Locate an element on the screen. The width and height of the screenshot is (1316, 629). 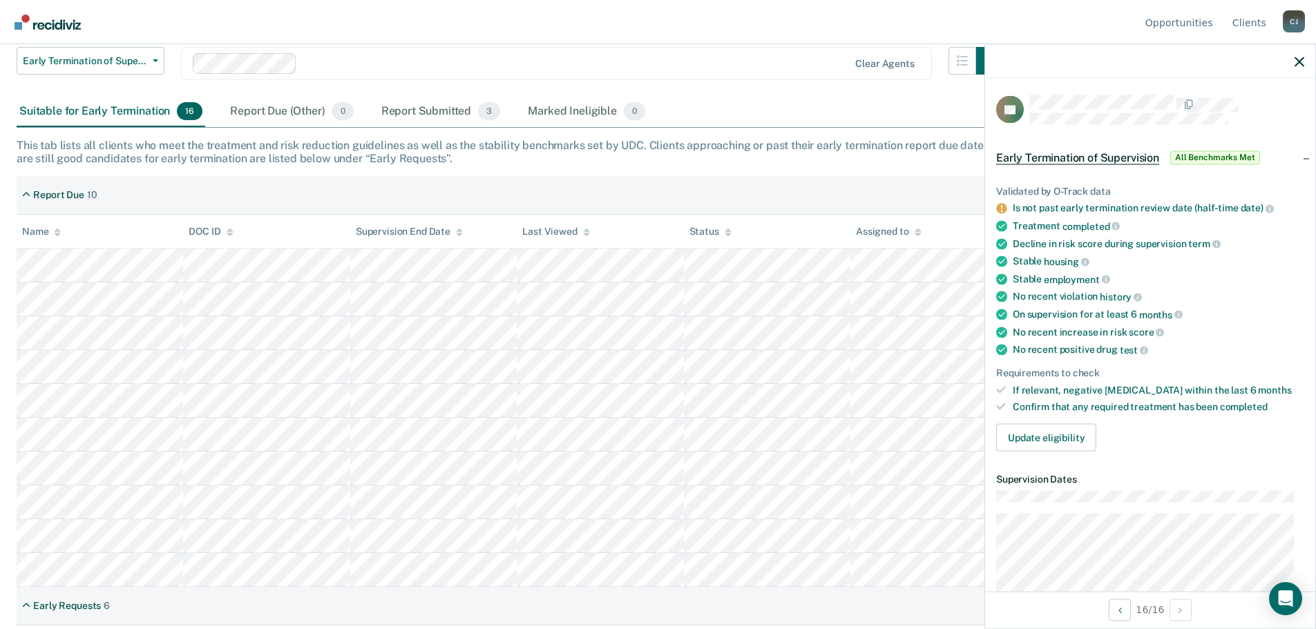
div: Validated by O-Track data is located at coordinates (1150, 191).